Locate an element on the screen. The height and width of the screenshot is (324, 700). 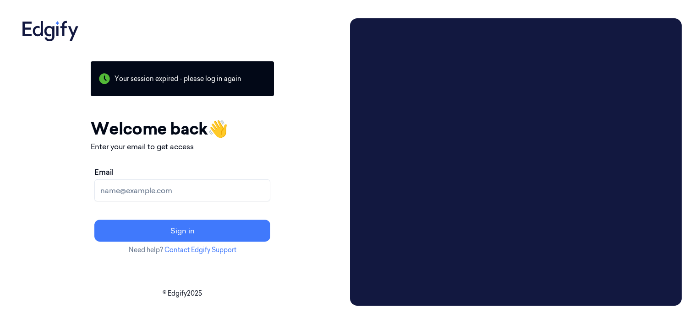
p: Need help? is located at coordinates (182, 250).